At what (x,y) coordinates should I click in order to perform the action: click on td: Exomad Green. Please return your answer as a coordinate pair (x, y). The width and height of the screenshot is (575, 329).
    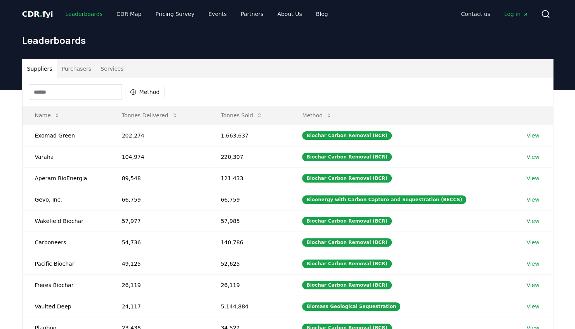
    Looking at the image, I should click on (66, 135).